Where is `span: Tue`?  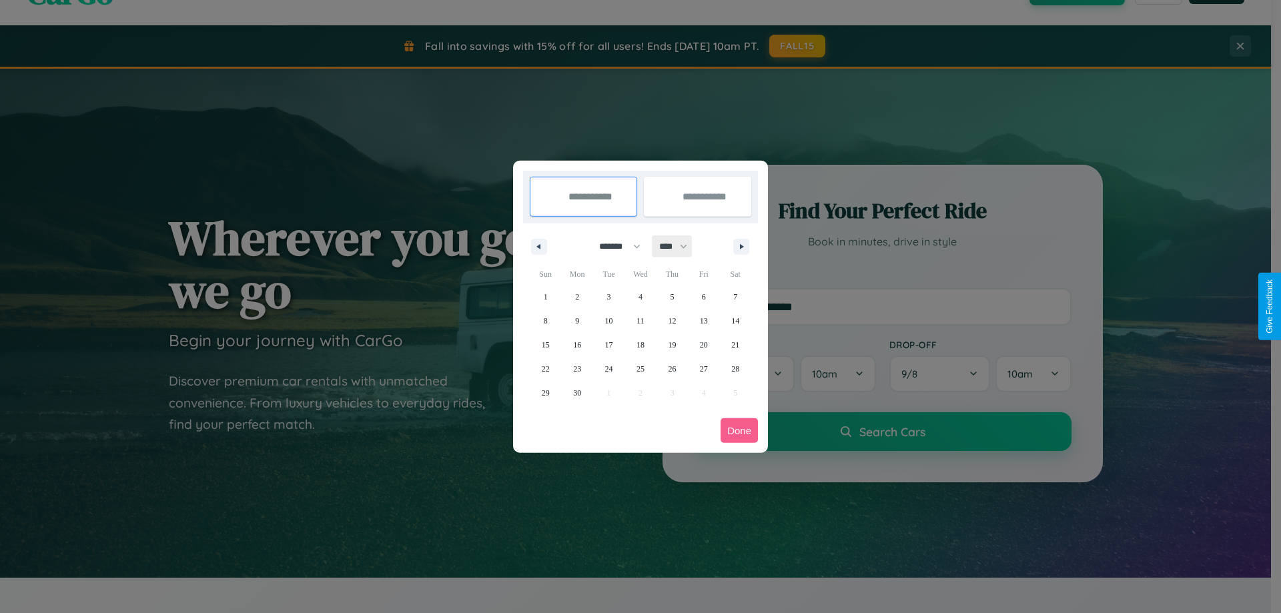
span: Tue is located at coordinates (608, 274).